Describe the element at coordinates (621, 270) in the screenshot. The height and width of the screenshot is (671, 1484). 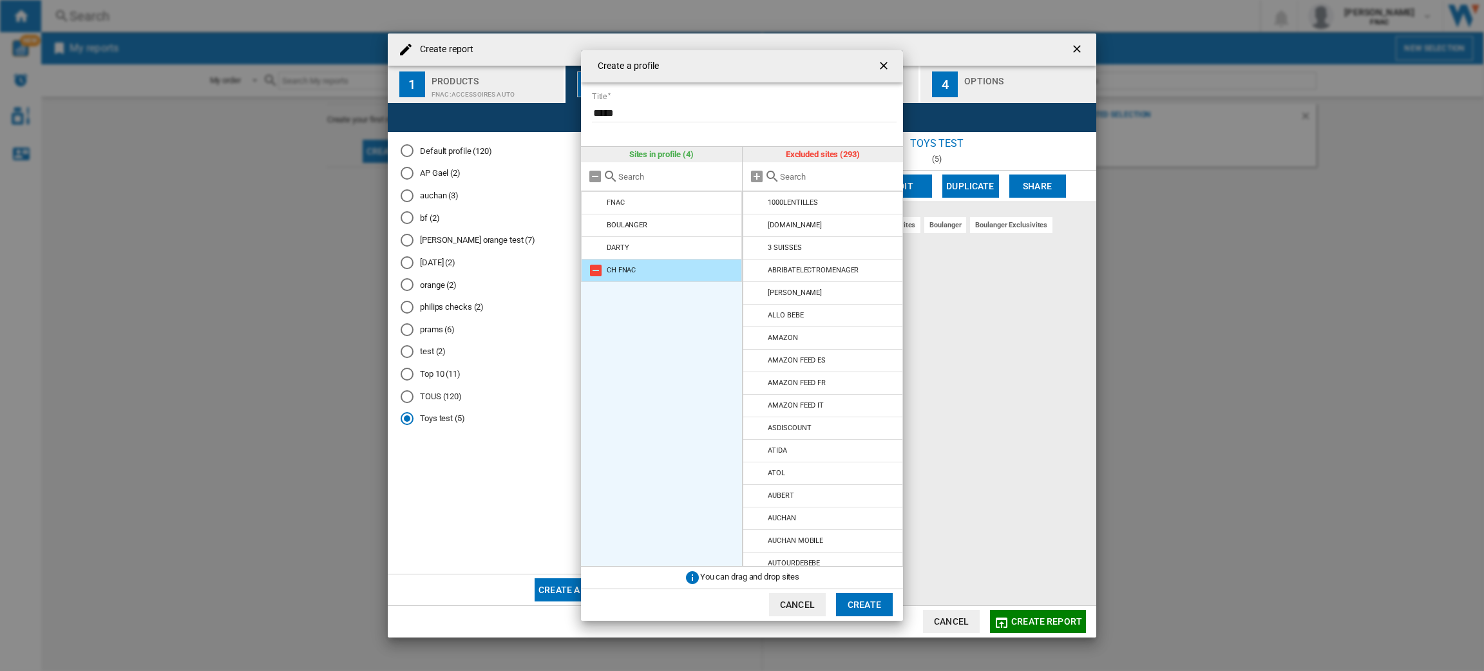
I see `div: CH FNAC` at that location.